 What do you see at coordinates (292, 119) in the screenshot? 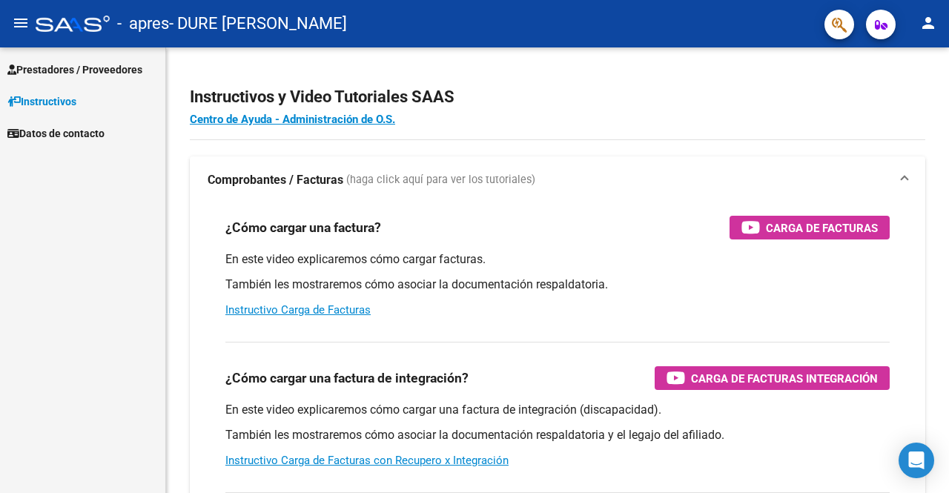
I see `a: Centro de Ayuda - Administración de O.S.` at bounding box center [292, 119].